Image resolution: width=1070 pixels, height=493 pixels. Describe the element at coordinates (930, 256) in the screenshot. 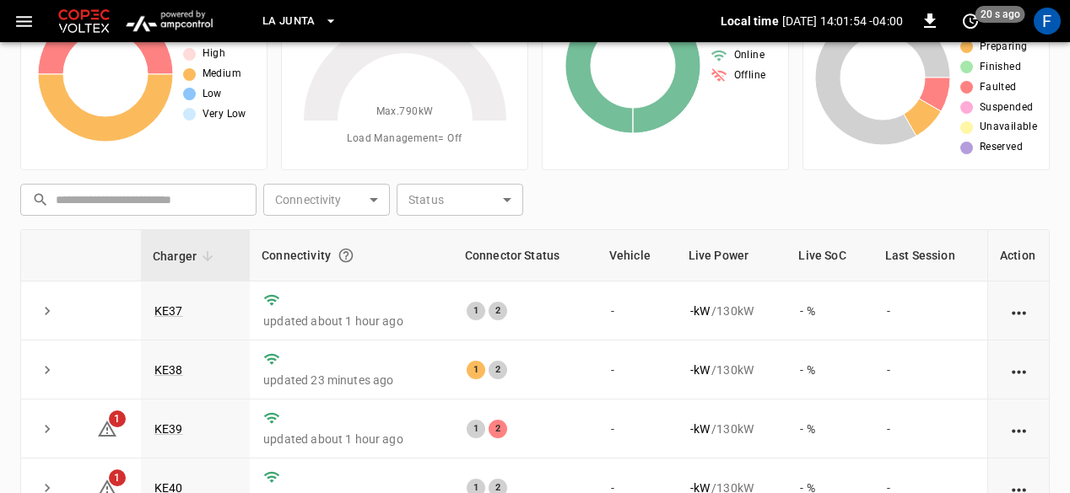

I see `th: Last Session` at that location.